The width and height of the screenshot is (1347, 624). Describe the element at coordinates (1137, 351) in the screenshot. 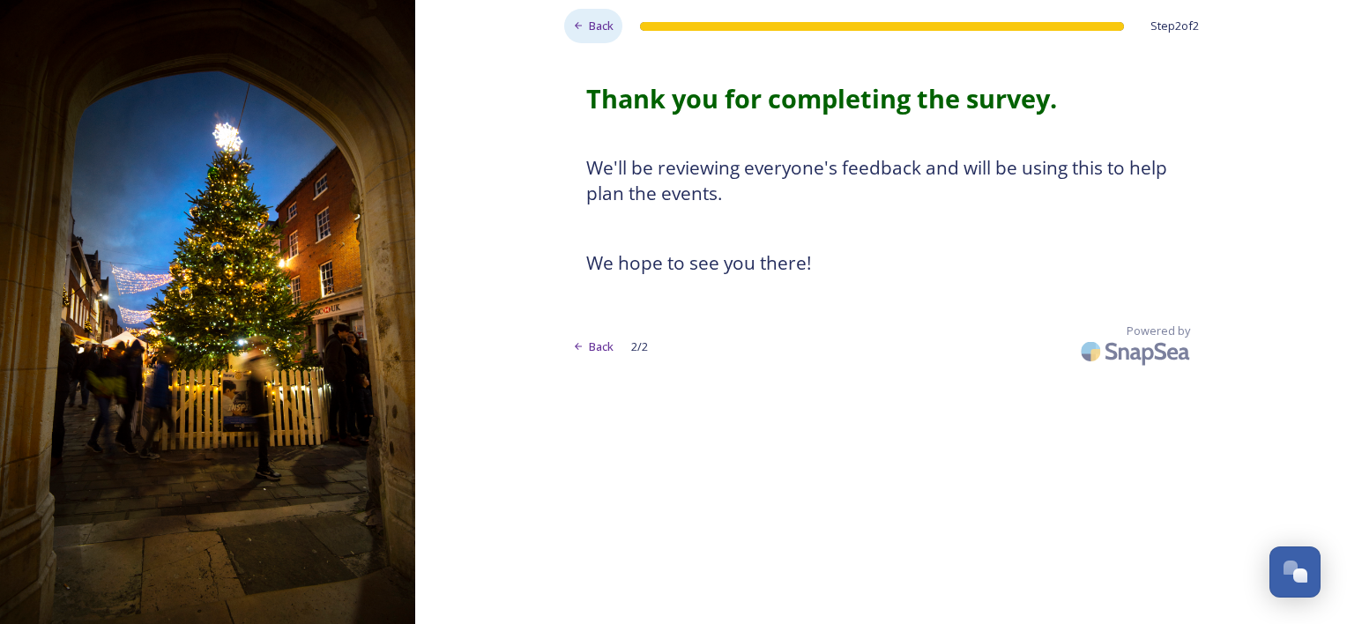

I see `img: SnapSea Logo` at that location.